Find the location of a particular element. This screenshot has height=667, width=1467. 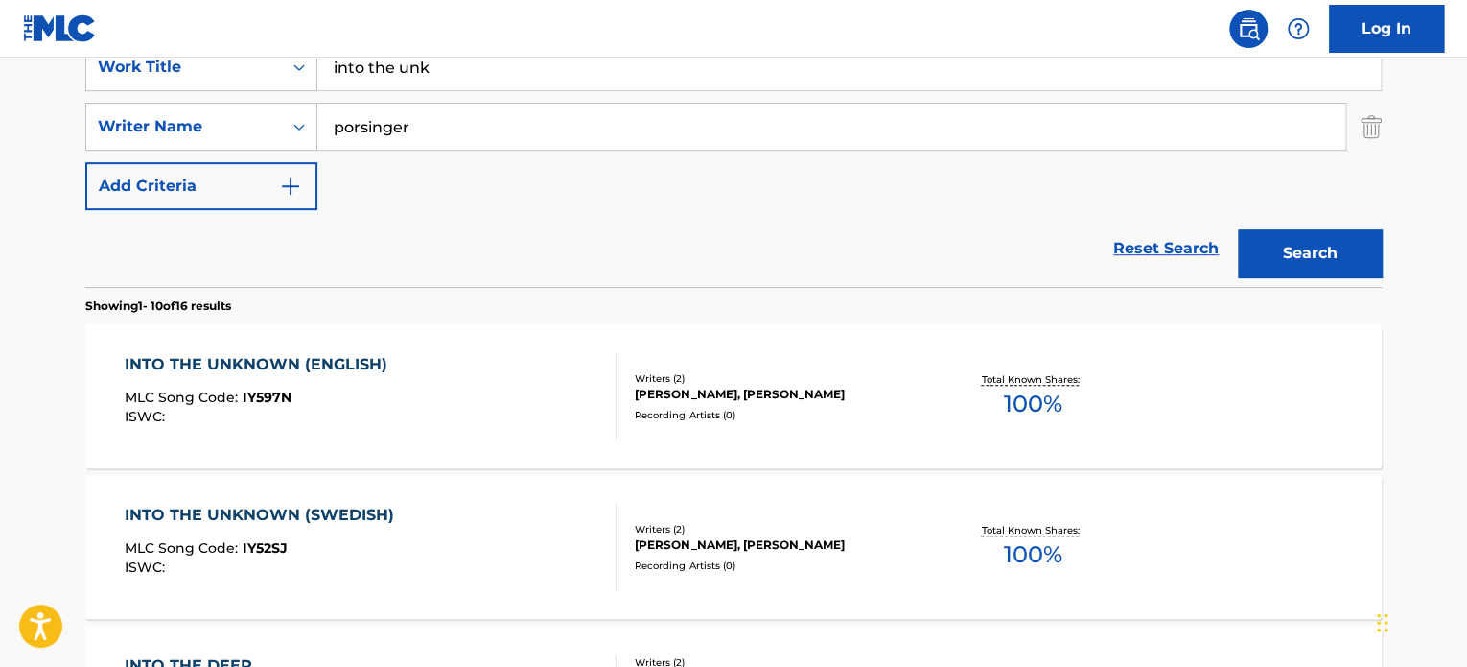

div: Work Title is located at coordinates (184, 67).